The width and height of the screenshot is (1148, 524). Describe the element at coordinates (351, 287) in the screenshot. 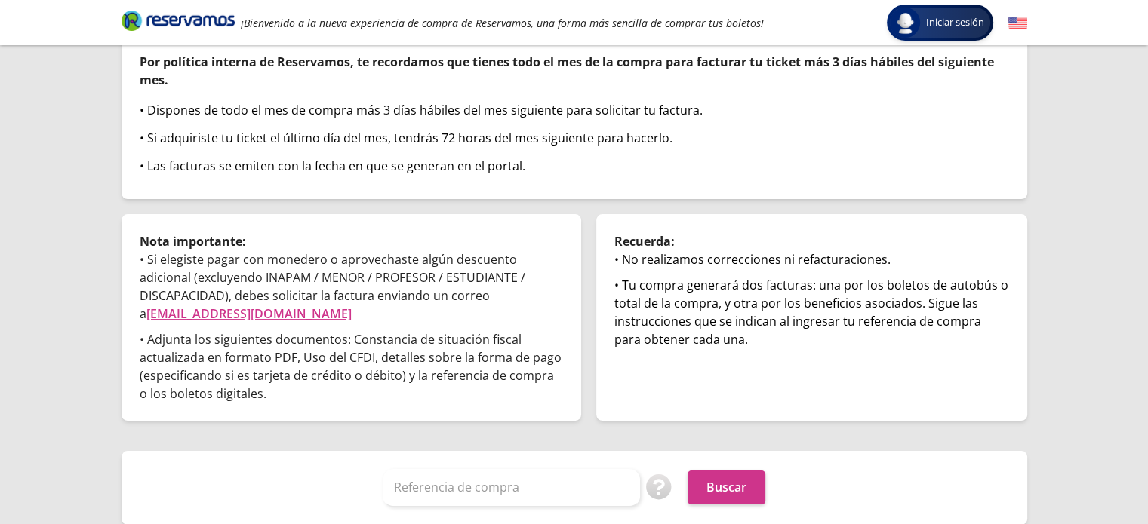

I see `p: • Si elegiste pagar con monedero o aprovechaste algún descuento adicional (excluyendo INAPAM / ME...` at that location.